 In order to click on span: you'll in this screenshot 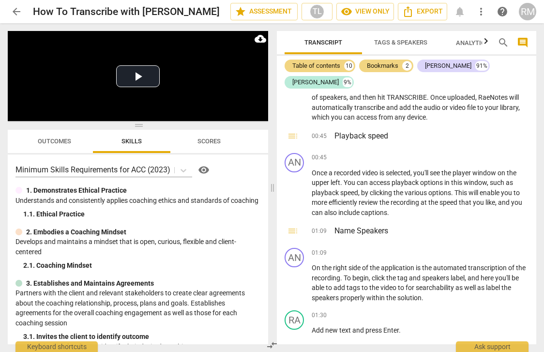, I will do `click(421, 173)`.